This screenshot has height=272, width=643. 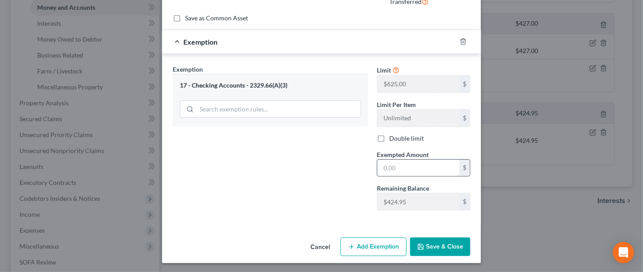 What do you see at coordinates (418, 168) in the screenshot?
I see `input: 0.00` at bounding box center [418, 168].